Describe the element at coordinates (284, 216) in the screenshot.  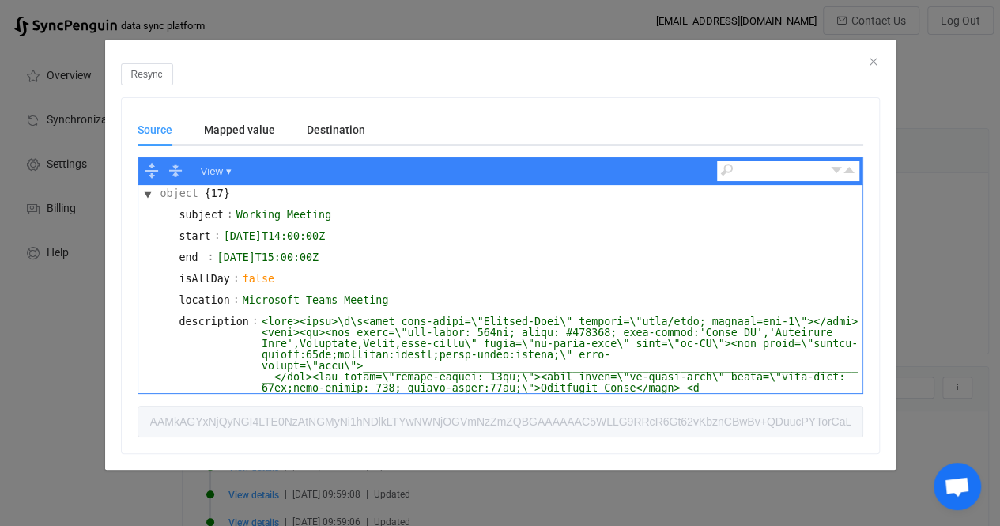
I see `div: Working Meeting` at that location.